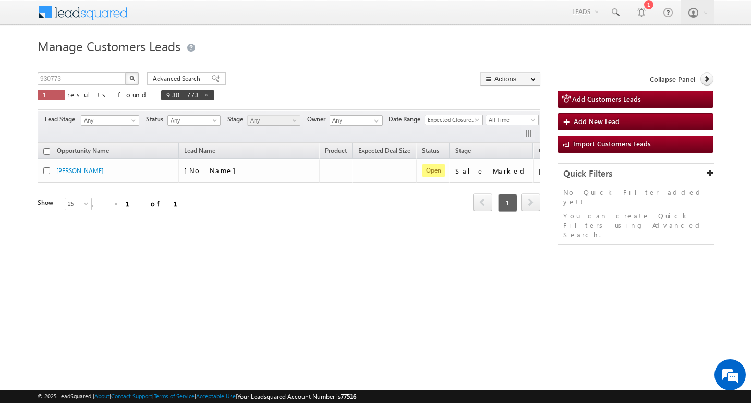 The image size is (751, 403). What do you see at coordinates (452, 120) in the screenshot?
I see `span: Expected Closure Date` at bounding box center [452, 120].